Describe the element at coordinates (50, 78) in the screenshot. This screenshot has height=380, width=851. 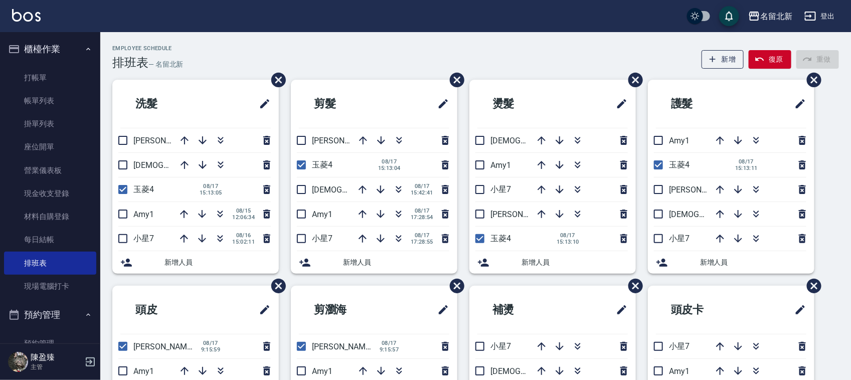
I see `a: 打帳單` at that location.